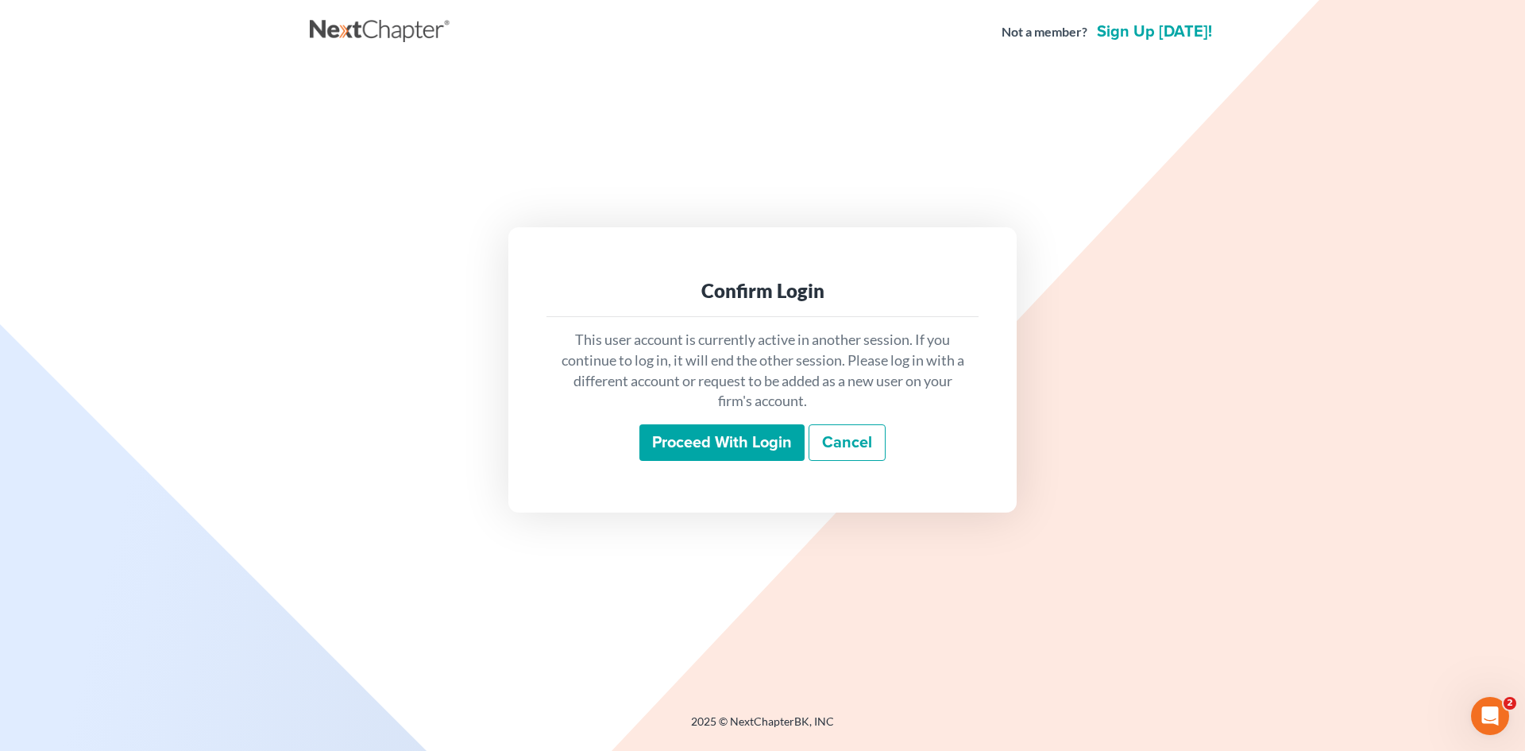 The width and height of the screenshot is (1525, 751). I want to click on strong: Not a member?, so click(1044, 32).